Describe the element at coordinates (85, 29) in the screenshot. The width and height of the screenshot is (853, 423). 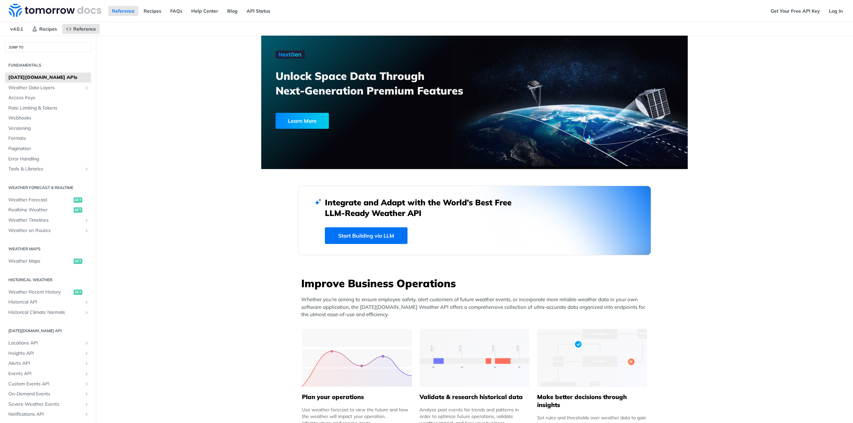
I see `span: Reference` at that location.